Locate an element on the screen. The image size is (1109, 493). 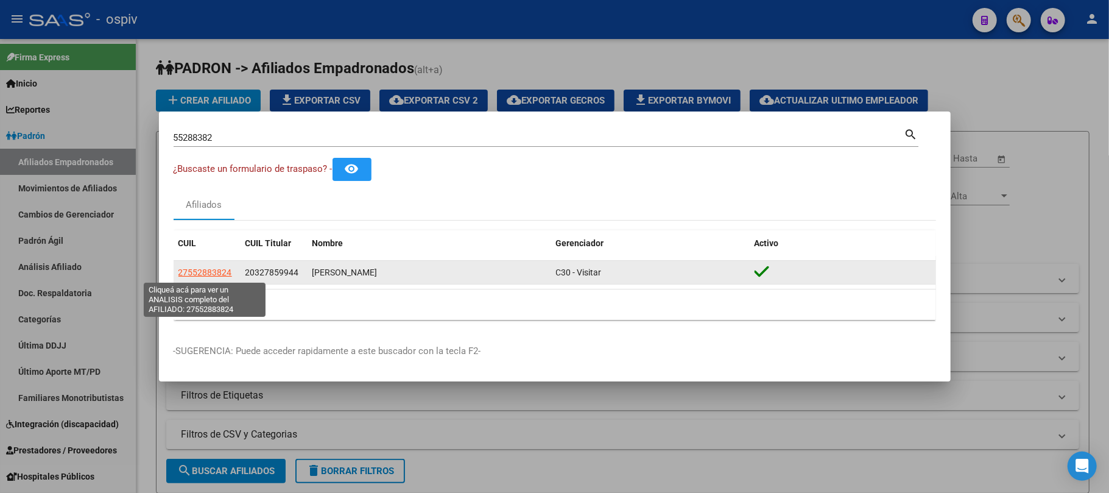
span: C30 - Visitar is located at coordinates (579, 272).